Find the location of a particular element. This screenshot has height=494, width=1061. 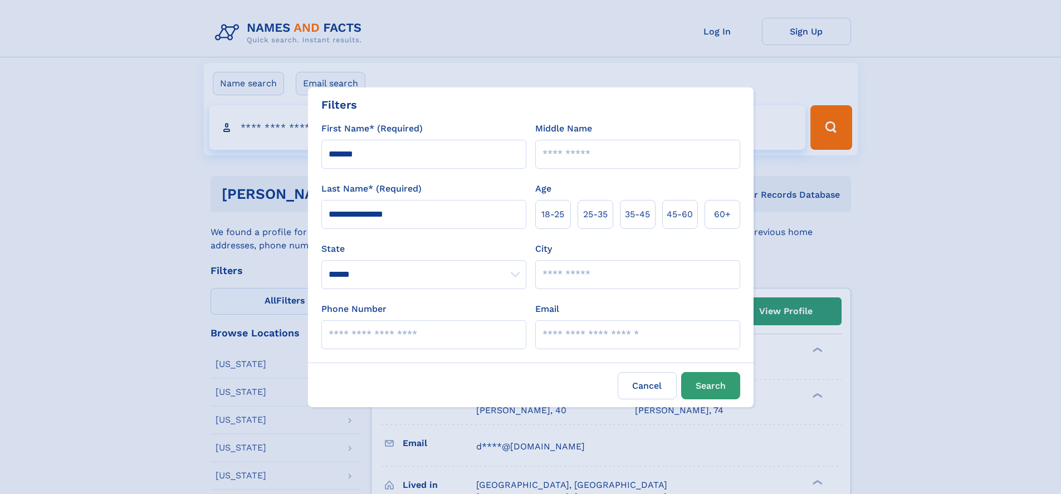

label: City is located at coordinates (543, 249).